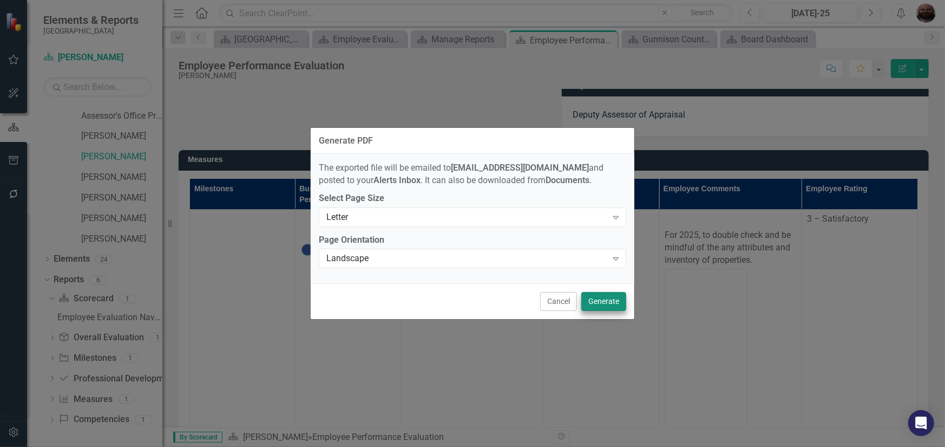 This screenshot has height=447, width=945. I want to click on div: Letter, so click(467, 217).